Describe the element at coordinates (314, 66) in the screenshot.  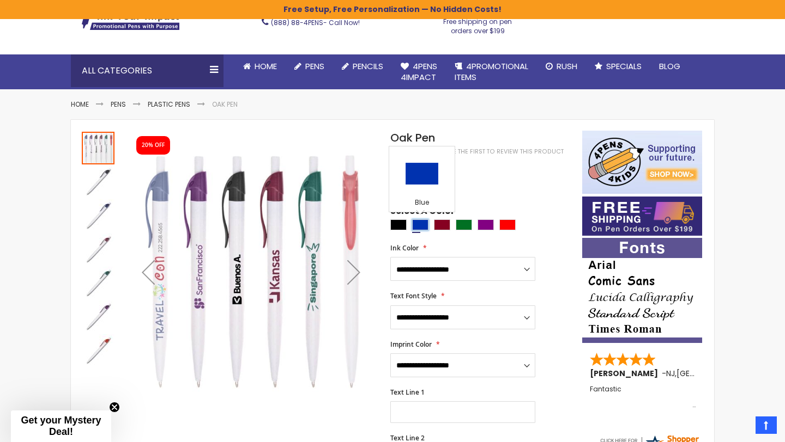
I see `span: Pens` at that location.